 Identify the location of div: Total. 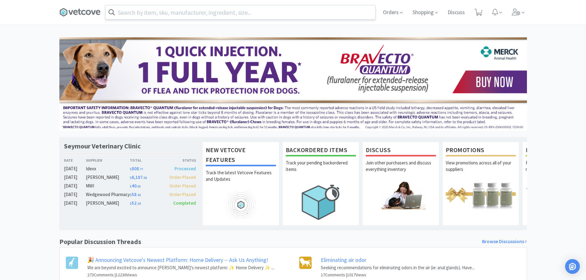
(146, 160).